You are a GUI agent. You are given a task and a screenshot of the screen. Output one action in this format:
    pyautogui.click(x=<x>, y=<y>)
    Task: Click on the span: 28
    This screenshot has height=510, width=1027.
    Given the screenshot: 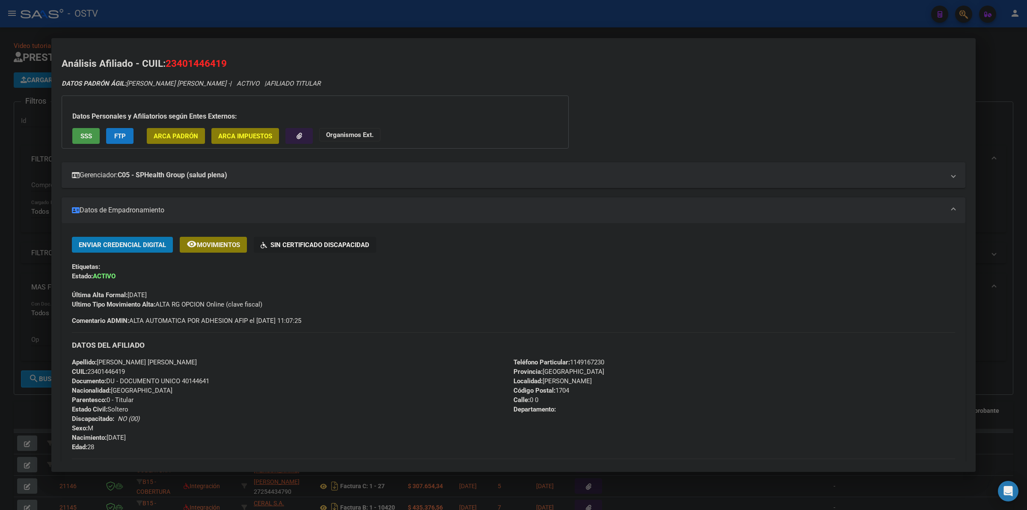 What is the action you would take?
    pyautogui.click(x=83, y=447)
    